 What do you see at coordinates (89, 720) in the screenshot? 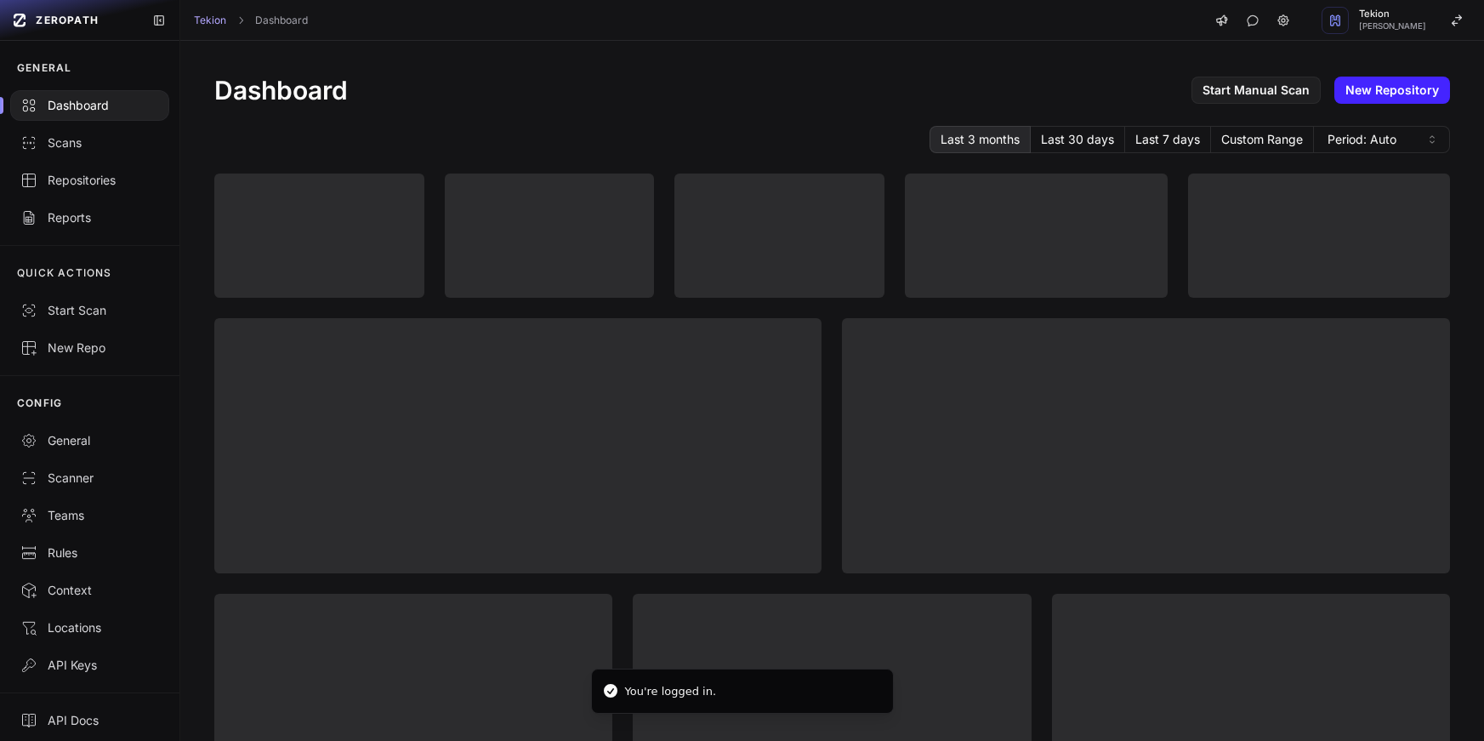
I see `div: API Docs` at bounding box center [89, 720].